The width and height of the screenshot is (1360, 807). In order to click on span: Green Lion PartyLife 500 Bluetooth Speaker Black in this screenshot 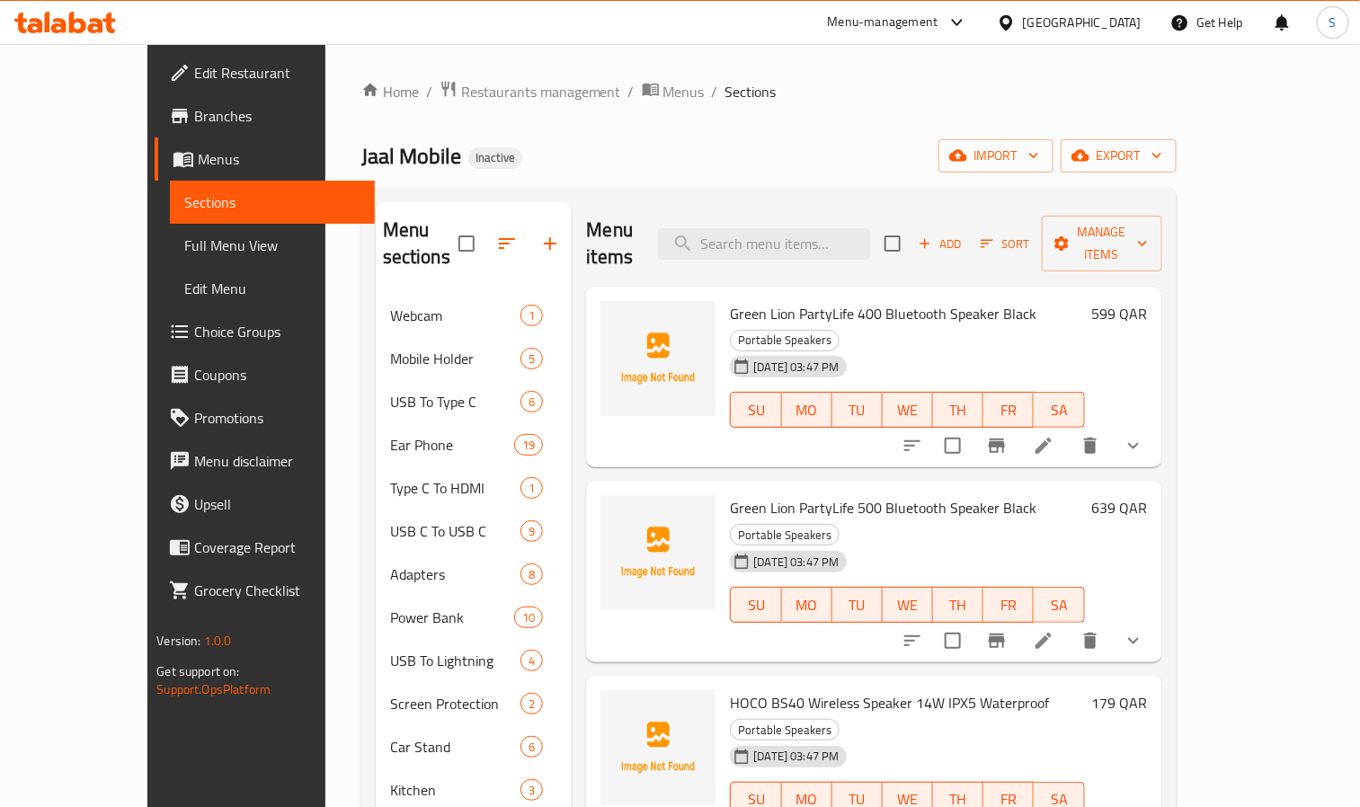, I will do `click(883, 508)`.